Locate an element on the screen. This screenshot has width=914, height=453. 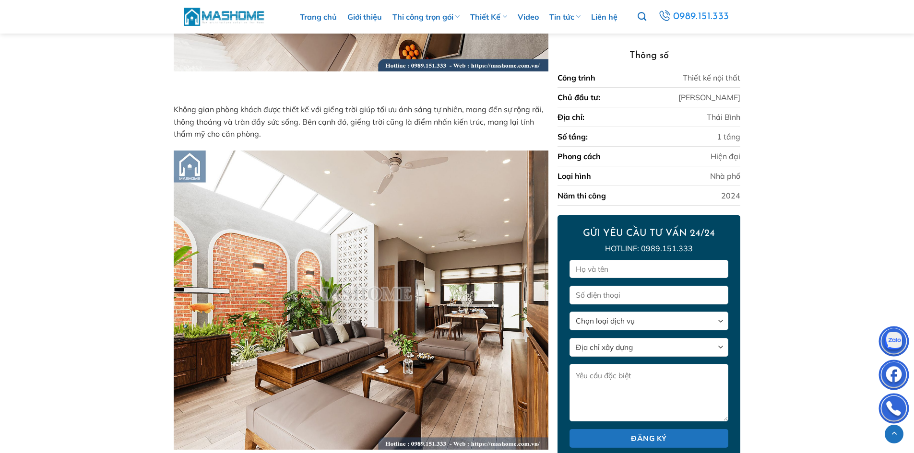
div: Số tầng: is located at coordinates (572, 137).